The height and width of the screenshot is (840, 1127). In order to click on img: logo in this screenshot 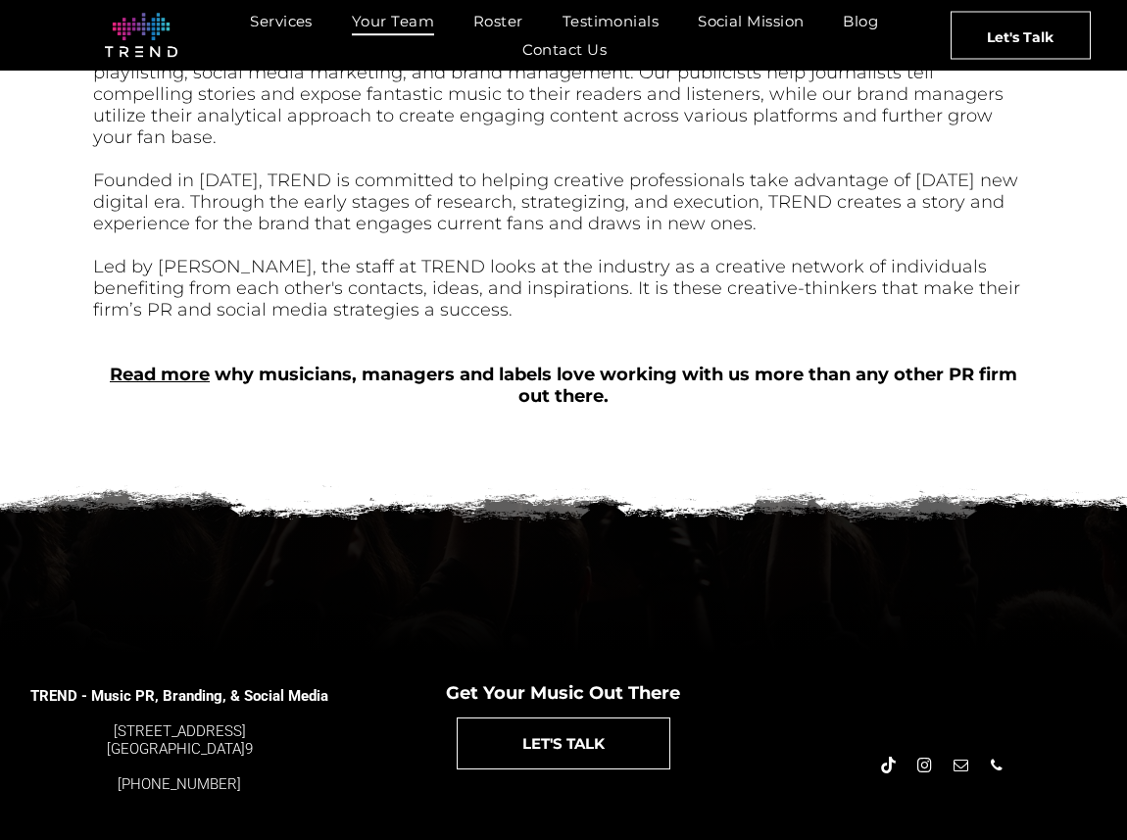, I will do `click(141, 35)`.